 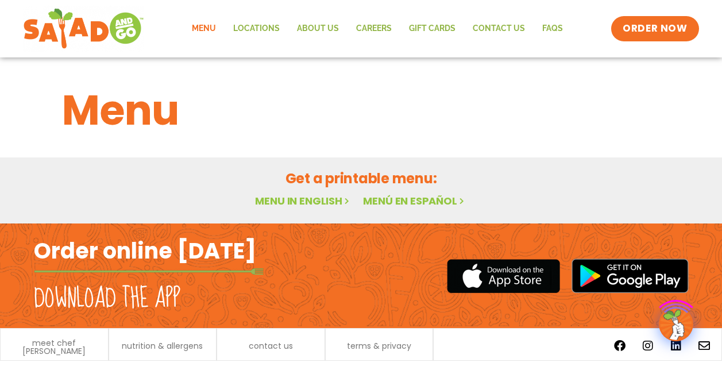 I want to click on a: Contact Us, so click(x=499, y=29).